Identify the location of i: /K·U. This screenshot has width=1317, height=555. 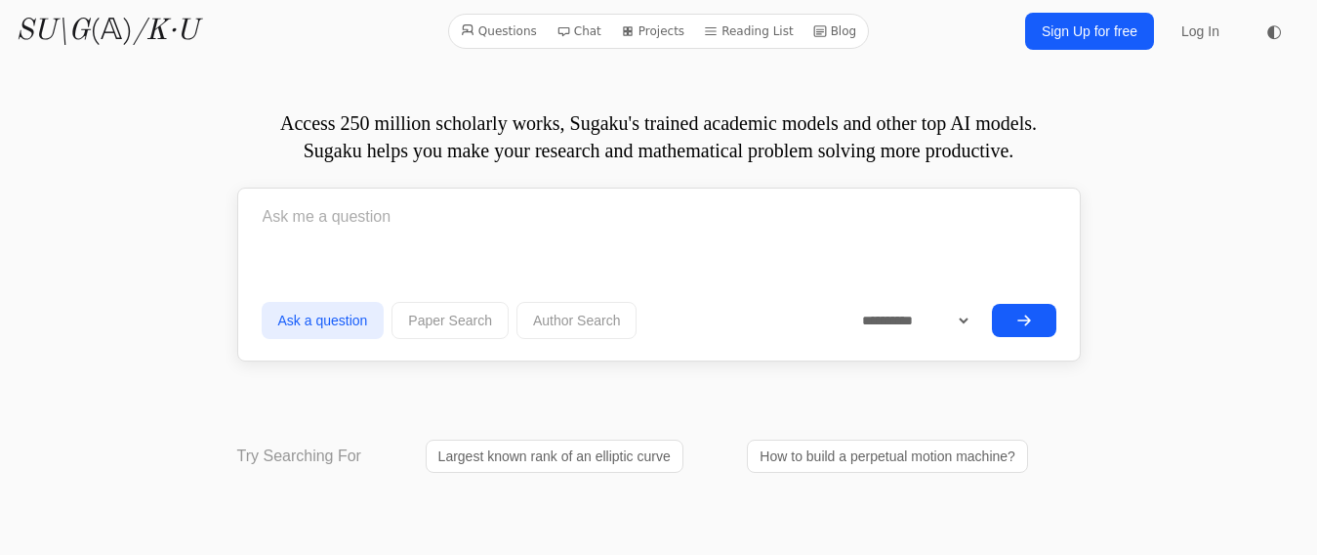
(165, 31).